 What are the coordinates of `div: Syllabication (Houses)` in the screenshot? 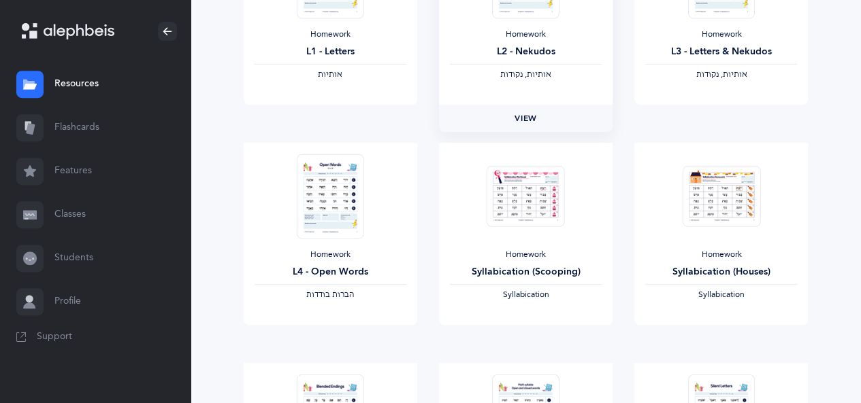 It's located at (721, 272).